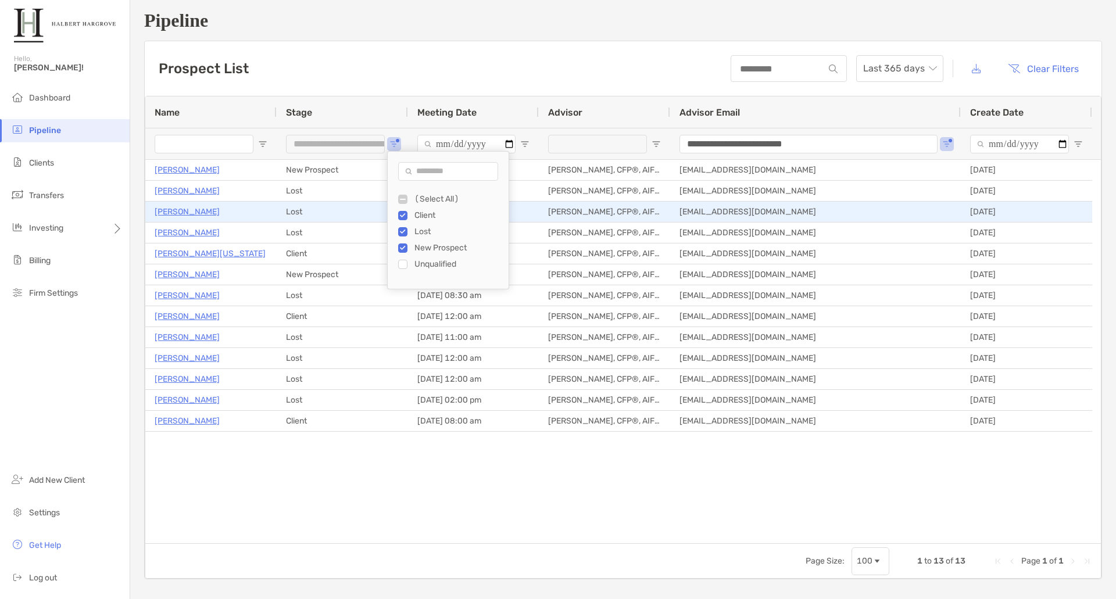  What do you see at coordinates (809, 144) in the screenshot?
I see `input: Advisor Email Filter Input` at bounding box center [809, 144].